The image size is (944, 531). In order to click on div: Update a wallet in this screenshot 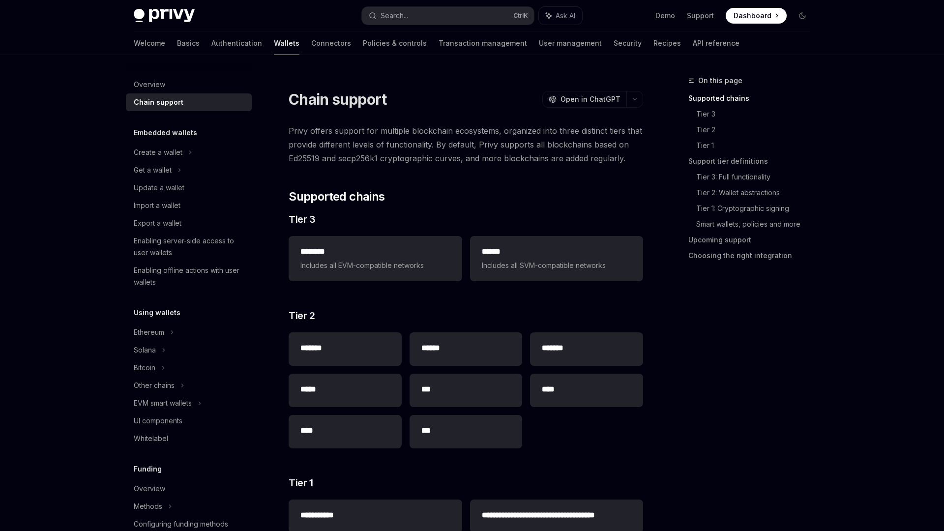, I will do `click(159, 188)`.